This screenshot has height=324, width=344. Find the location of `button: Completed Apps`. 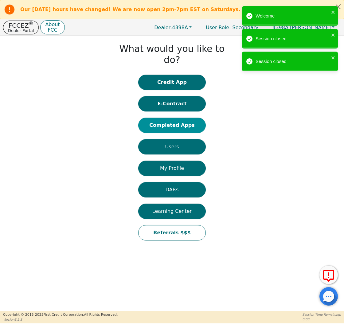

button: Completed Apps is located at coordinates (172, 125).